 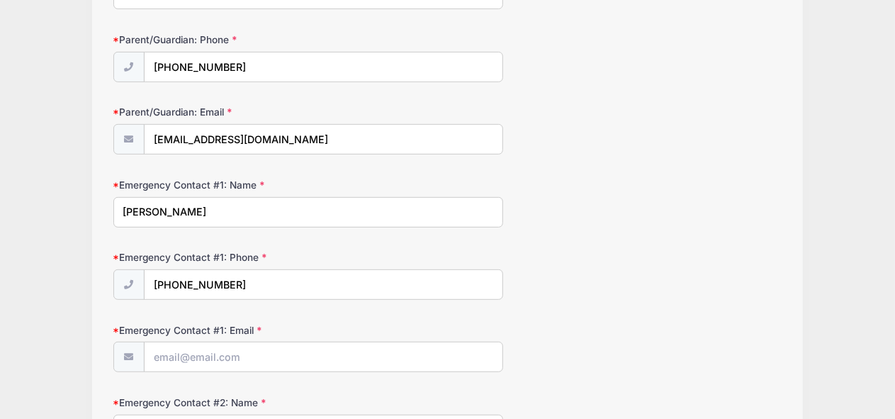 What do you see at coordinates (225, 403) in the screenshot?
I see `label: Emergency Contact #2: Name` at bounding box center [225, 403].